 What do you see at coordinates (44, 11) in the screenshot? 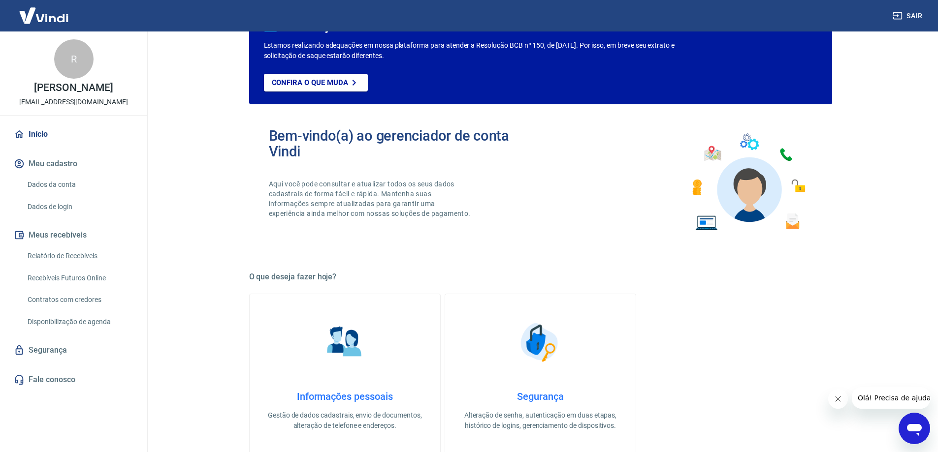
I see `span: Olá! Precisa de ajuda?` at bounding box center [44, 11].